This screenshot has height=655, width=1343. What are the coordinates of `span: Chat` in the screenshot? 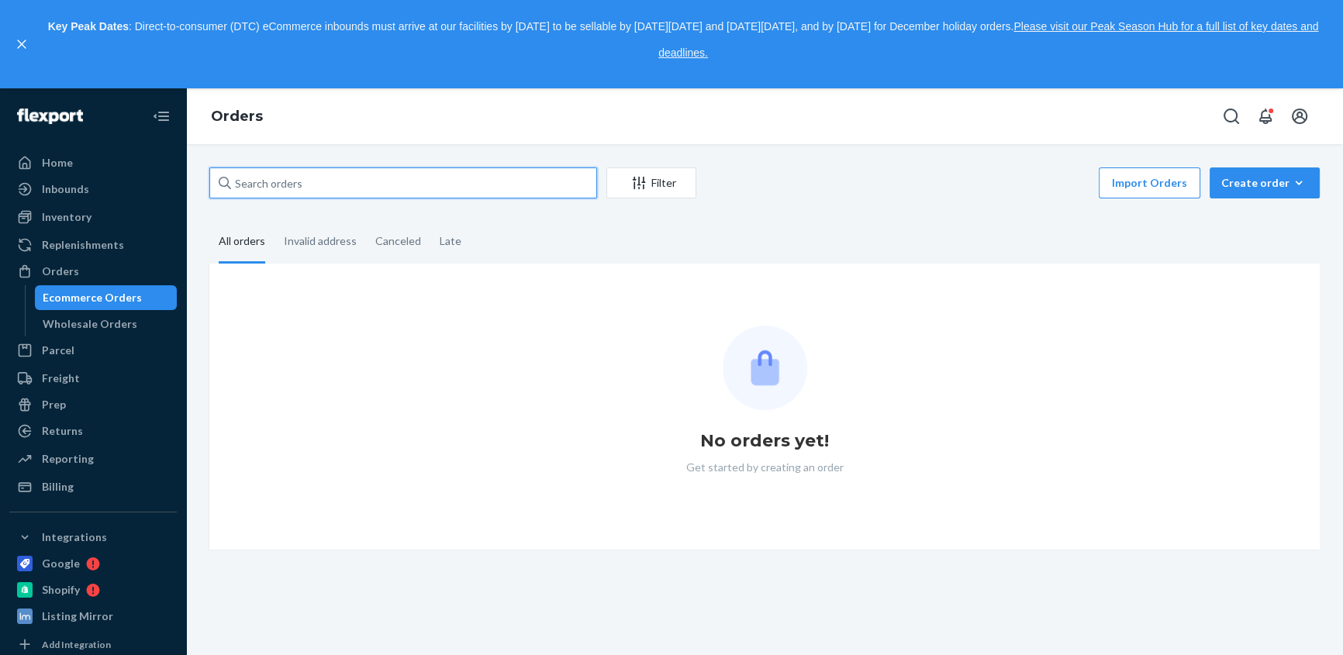 It's located at (50, 18).